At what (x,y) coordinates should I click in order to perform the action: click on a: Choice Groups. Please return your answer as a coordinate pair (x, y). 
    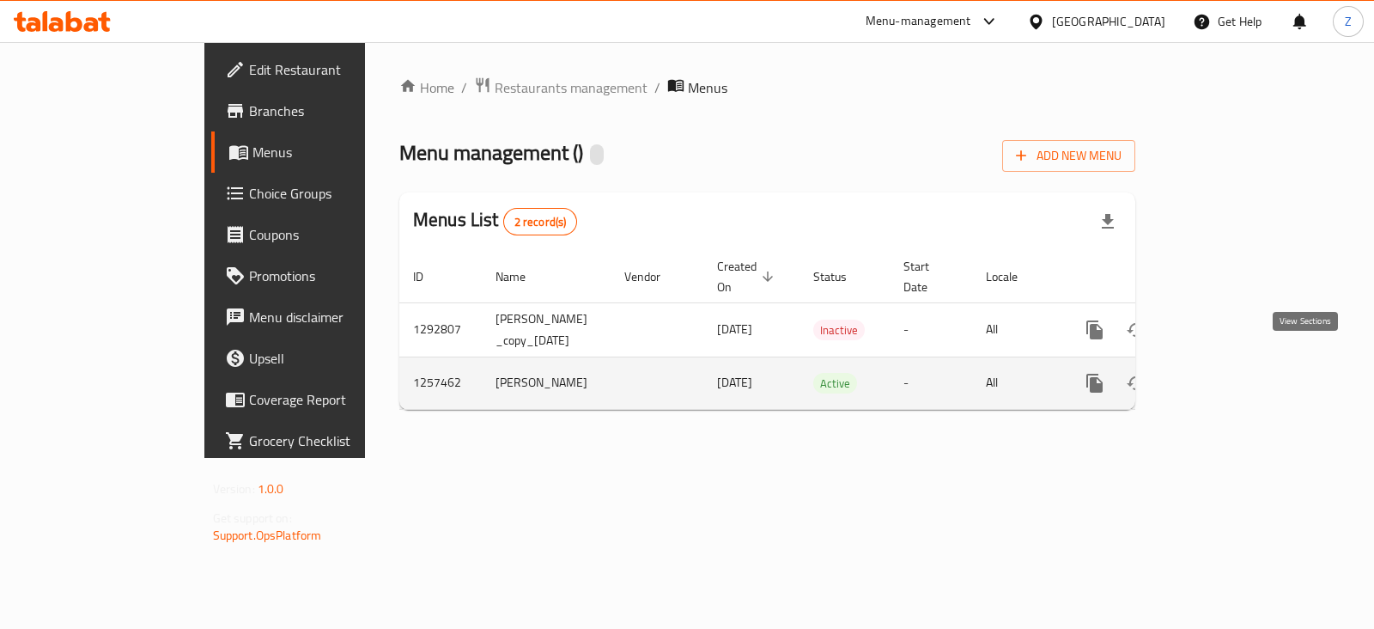
    Looking at the image, I should click on (322, 193).